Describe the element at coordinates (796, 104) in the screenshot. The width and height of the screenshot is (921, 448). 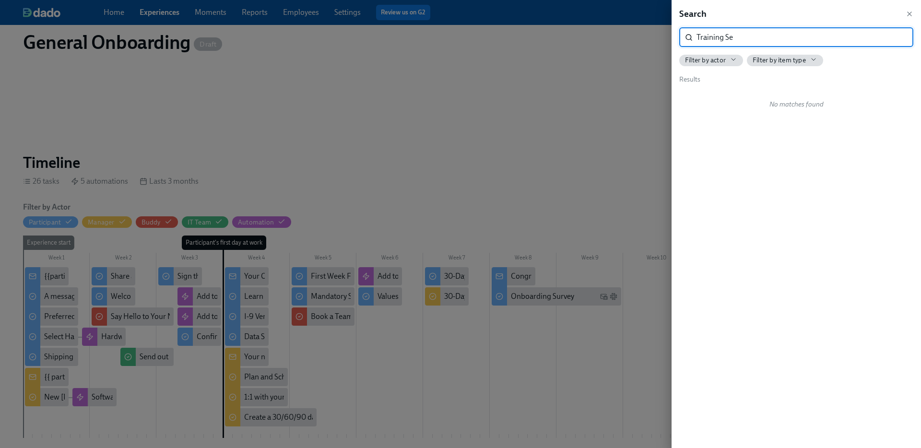
I see `i: No matches found` at that location.